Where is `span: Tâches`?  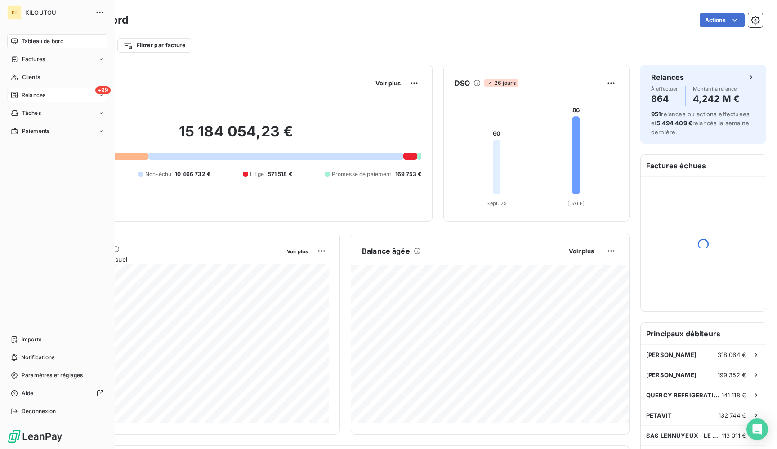
span: Tâches is located at coordinates (31, 113).